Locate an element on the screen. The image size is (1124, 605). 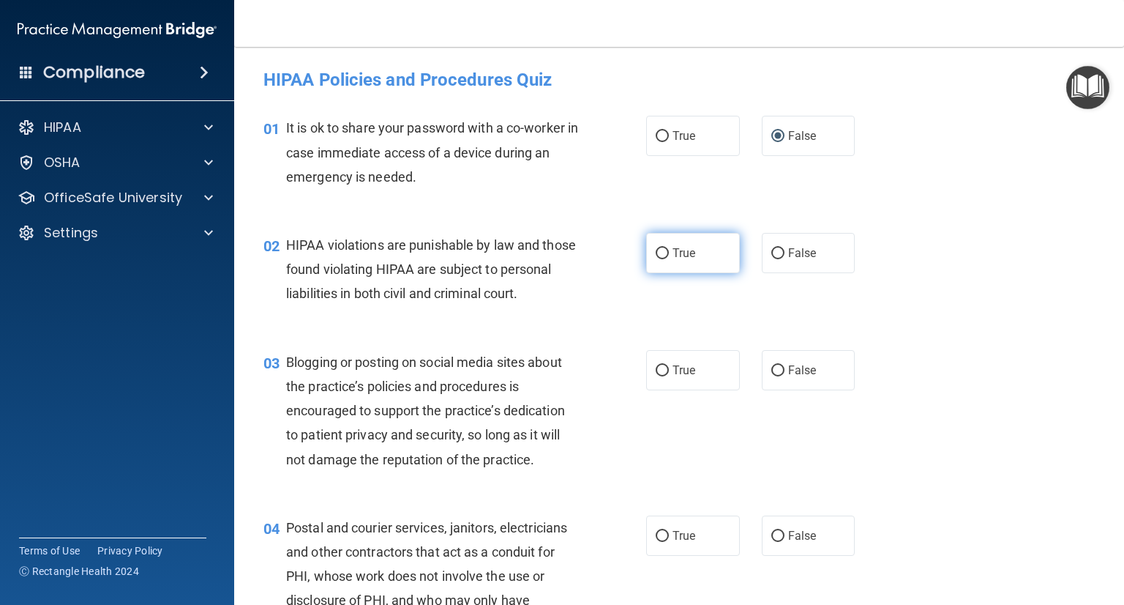
span: 03 is located at coordinates (272, 363).